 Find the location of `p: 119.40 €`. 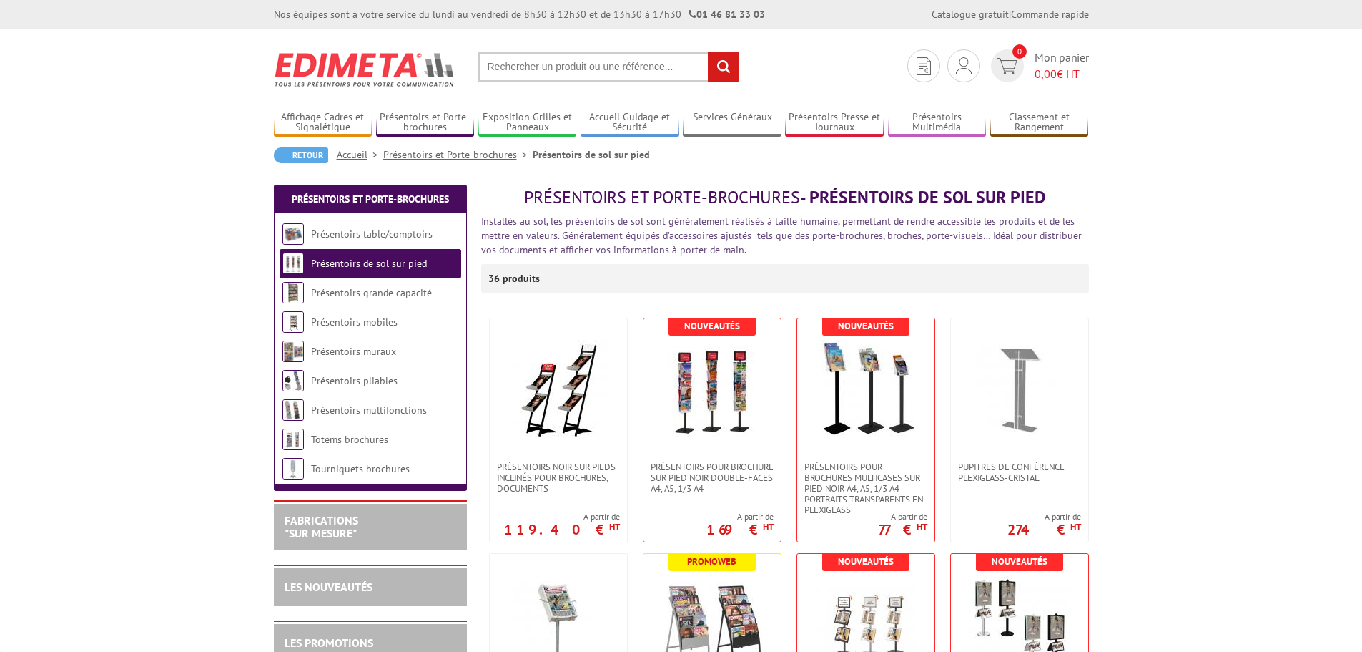

p: 119.40 € is located at coordinates (562, 529).